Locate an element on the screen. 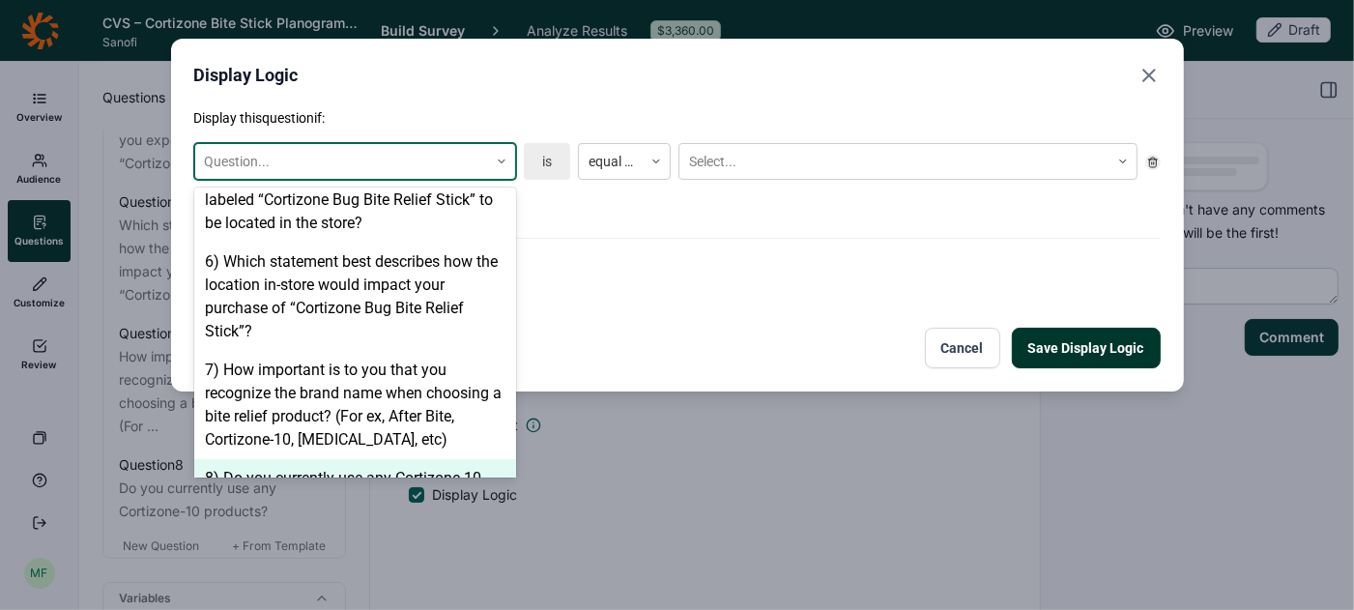 The width and height of the screenshot is (1354, 610). p: Display this question if: is located at coordinates (677, 118).